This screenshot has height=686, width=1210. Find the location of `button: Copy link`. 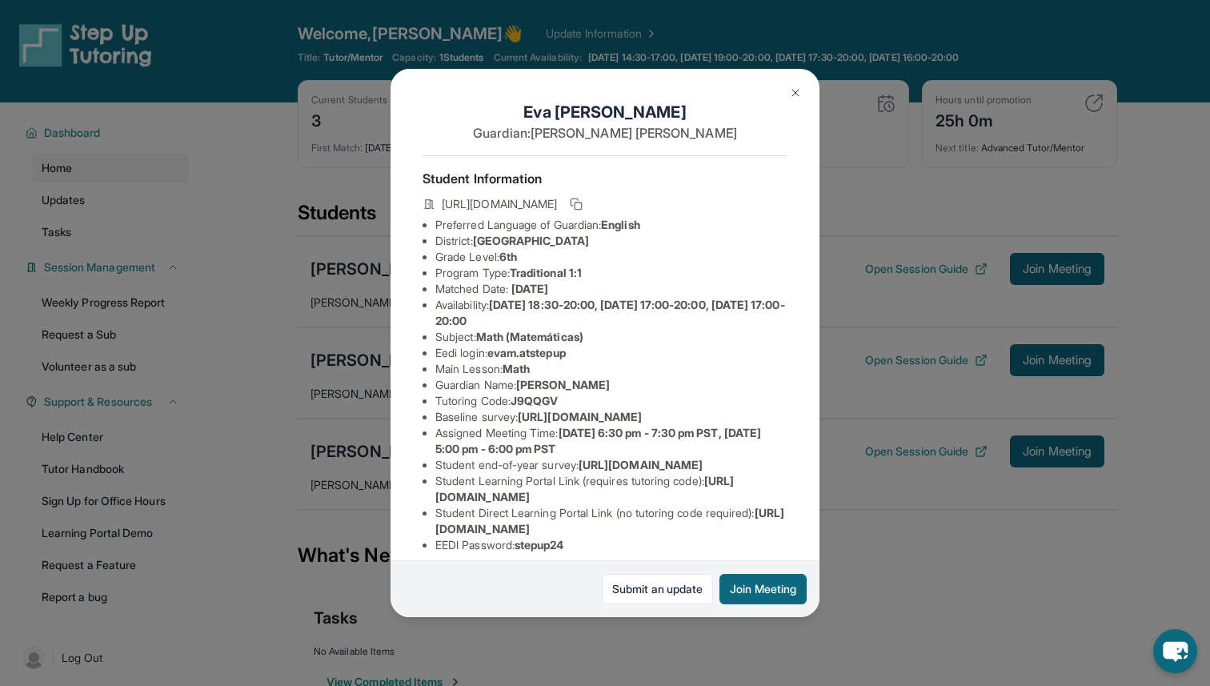

button: Copy link is located at coordinates (576, 204).